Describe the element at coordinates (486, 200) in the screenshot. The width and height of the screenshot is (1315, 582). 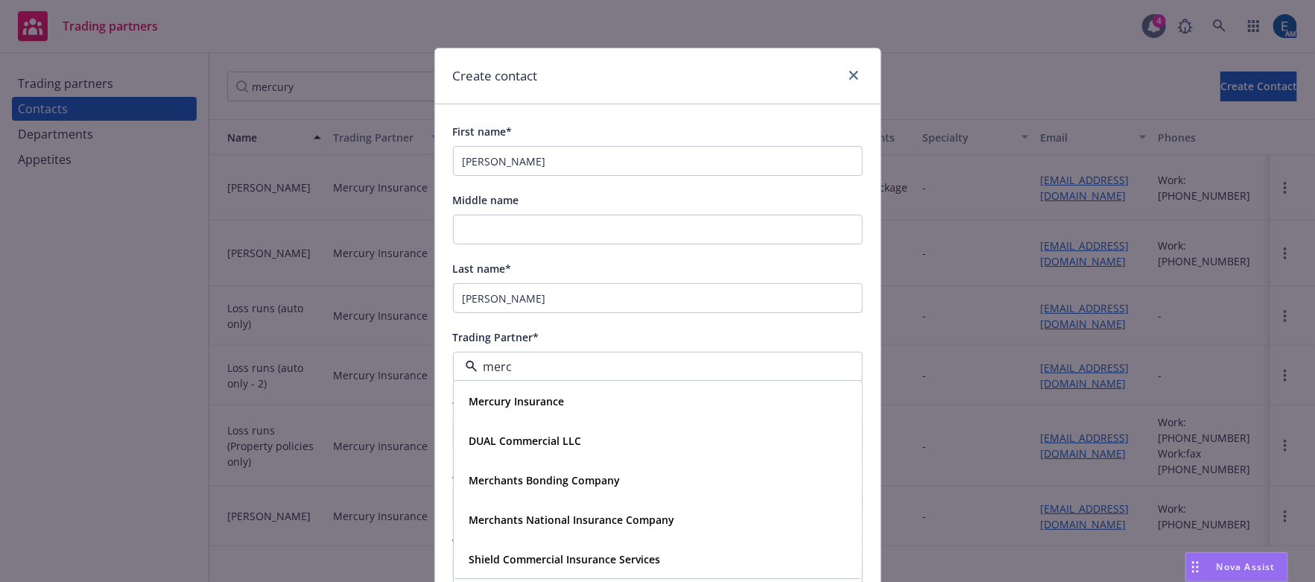
I see `span: Middle name` at that location.